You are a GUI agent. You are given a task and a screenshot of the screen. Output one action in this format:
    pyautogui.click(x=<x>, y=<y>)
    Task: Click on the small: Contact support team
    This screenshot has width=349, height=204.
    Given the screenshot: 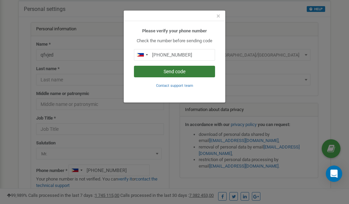 What is the action you would take?
    pyautogui.click(x=175, y=86)
    